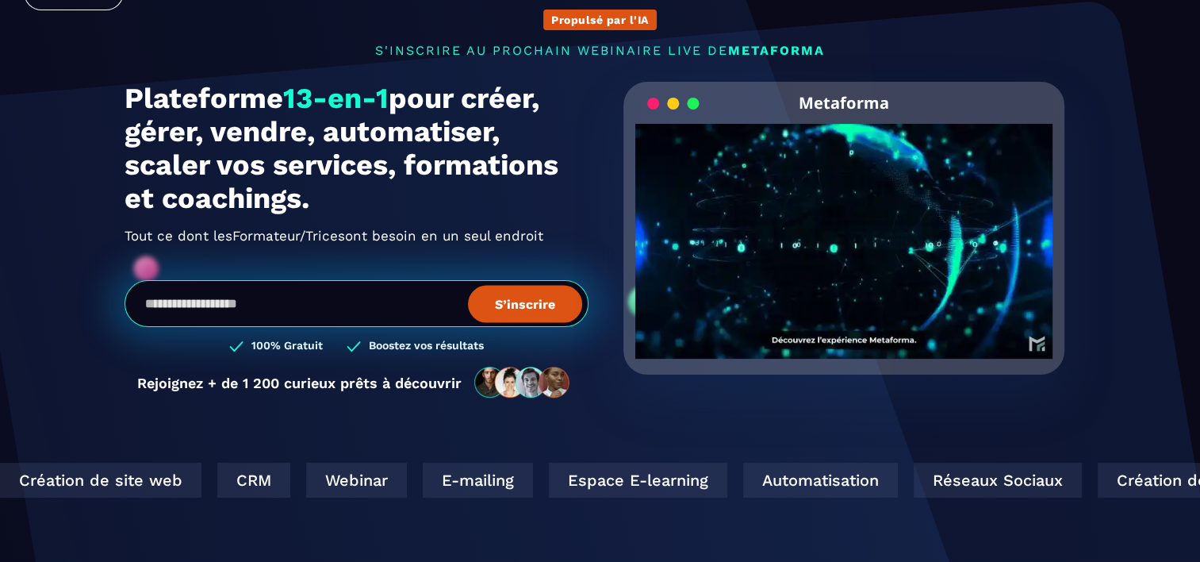 The height and width of the screenshot is (562, 1200). I want to click on h1: Plateforme pour créer, gérer, vendre, automatiser, scaler vos services, formations et coachings., so click(356, 148).